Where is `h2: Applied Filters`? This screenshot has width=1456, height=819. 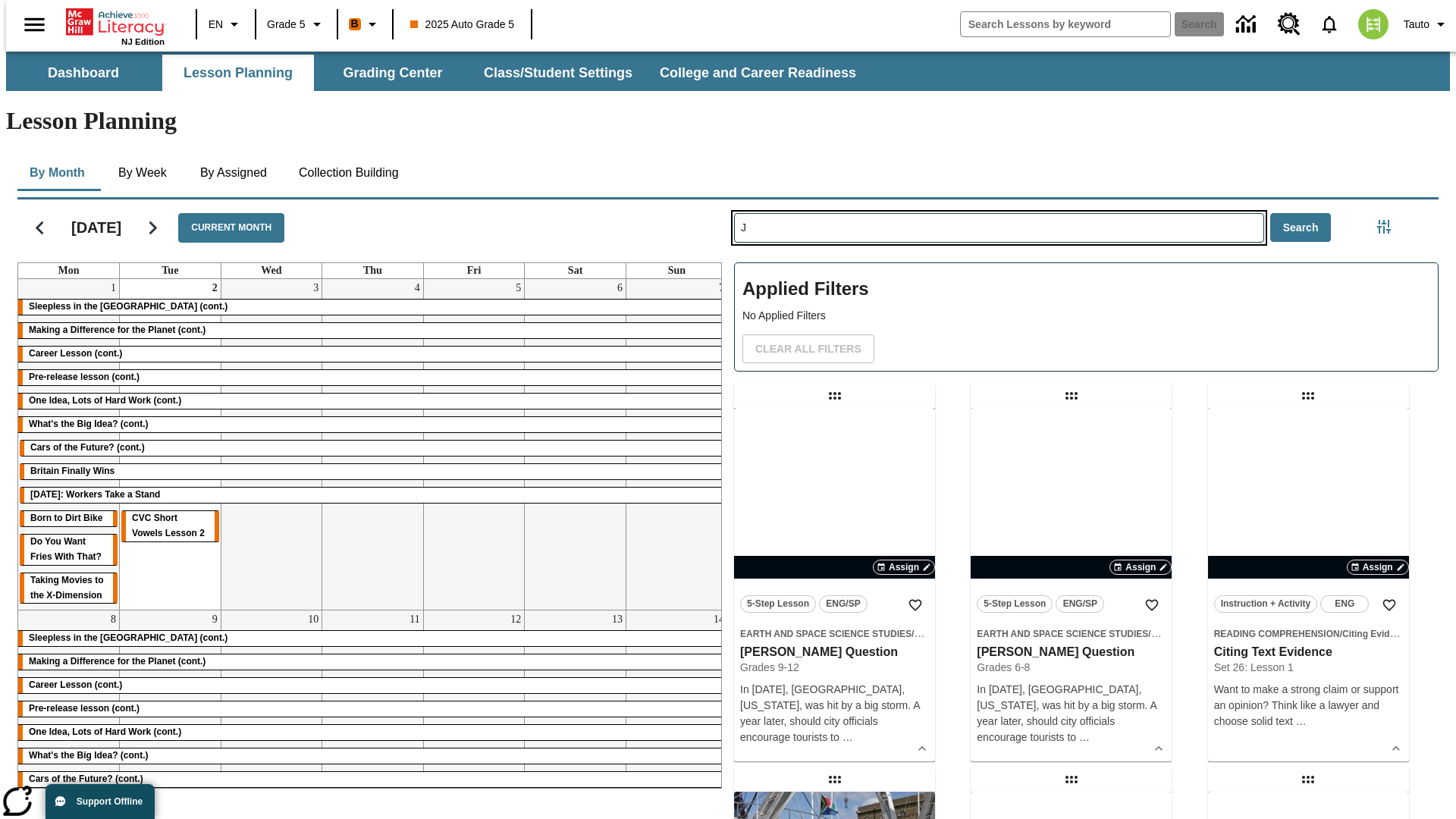
h2: Applied Filters is located at coordinates (1086, 289).